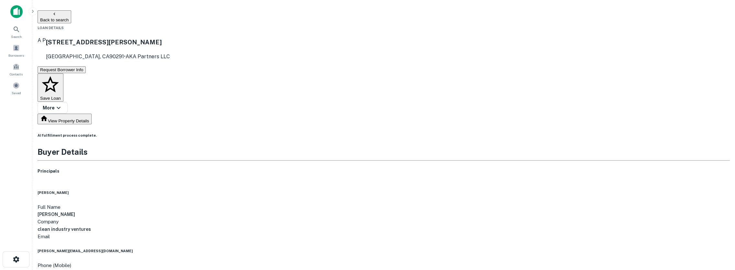  What do you see at coordinates (16, 51) in the screenshot?
I see `div: Borrowers` at bounding box center [16, 51].